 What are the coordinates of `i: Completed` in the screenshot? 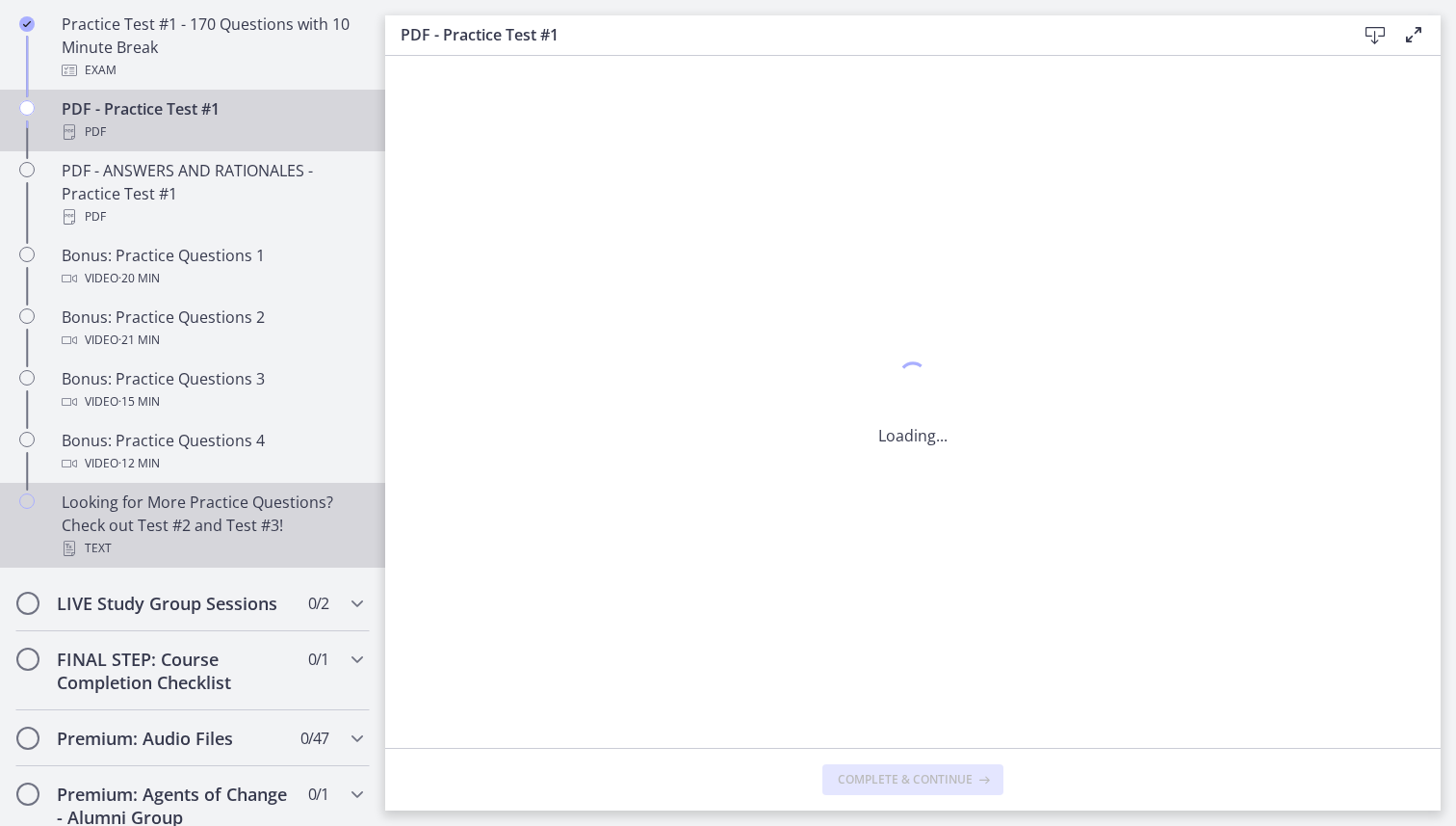 It's located at (27, 24).